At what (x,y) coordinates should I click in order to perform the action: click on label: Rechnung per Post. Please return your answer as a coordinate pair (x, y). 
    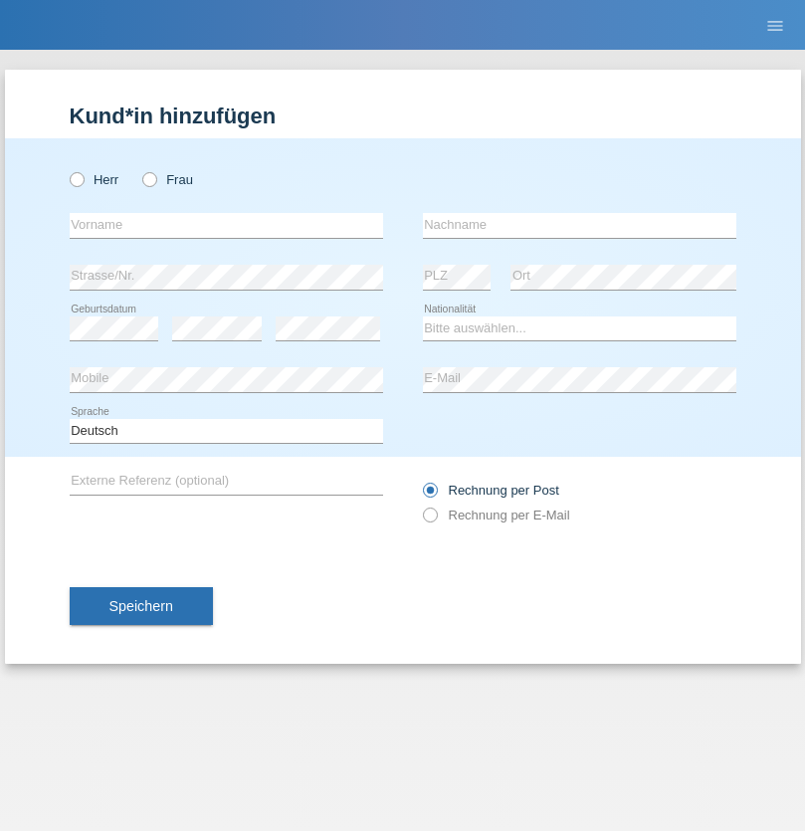
    Looking at the image, I should click on (491, 490).